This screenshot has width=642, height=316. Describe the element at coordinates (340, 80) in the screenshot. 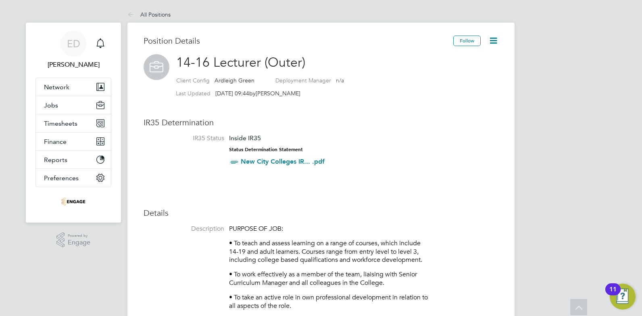

I see `span: n/a` at that location.